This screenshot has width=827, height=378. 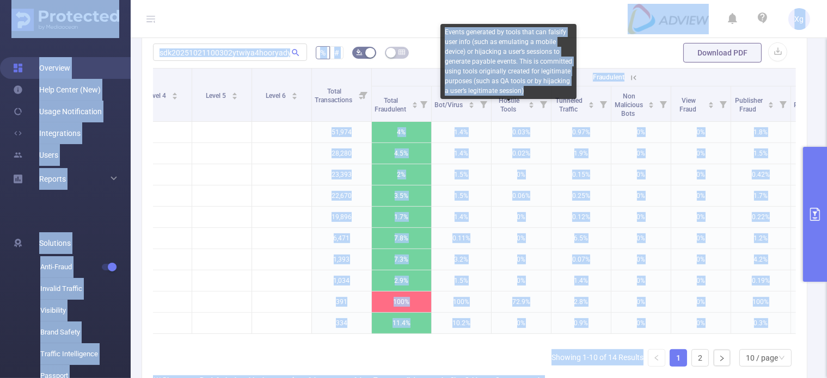 What do you see at coordinates (57, 90) in the screenshot?
I see `a: Help Center (New)` at bounding box center [57, 90].